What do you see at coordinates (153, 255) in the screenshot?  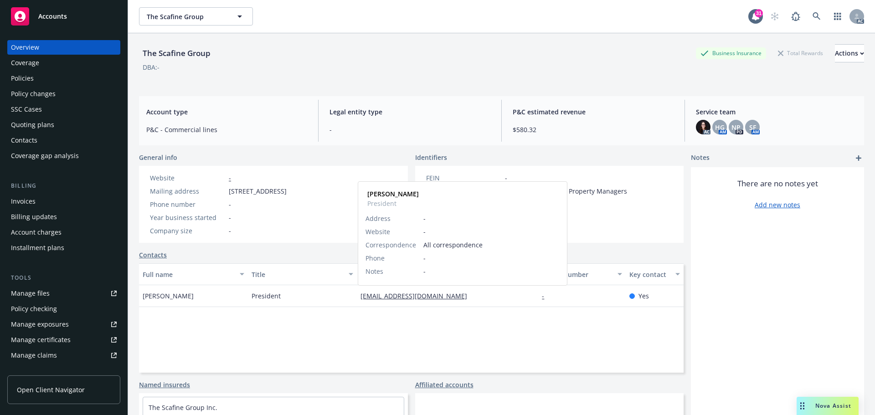 I see `a: Contacts` at bounding box center [153, 255].